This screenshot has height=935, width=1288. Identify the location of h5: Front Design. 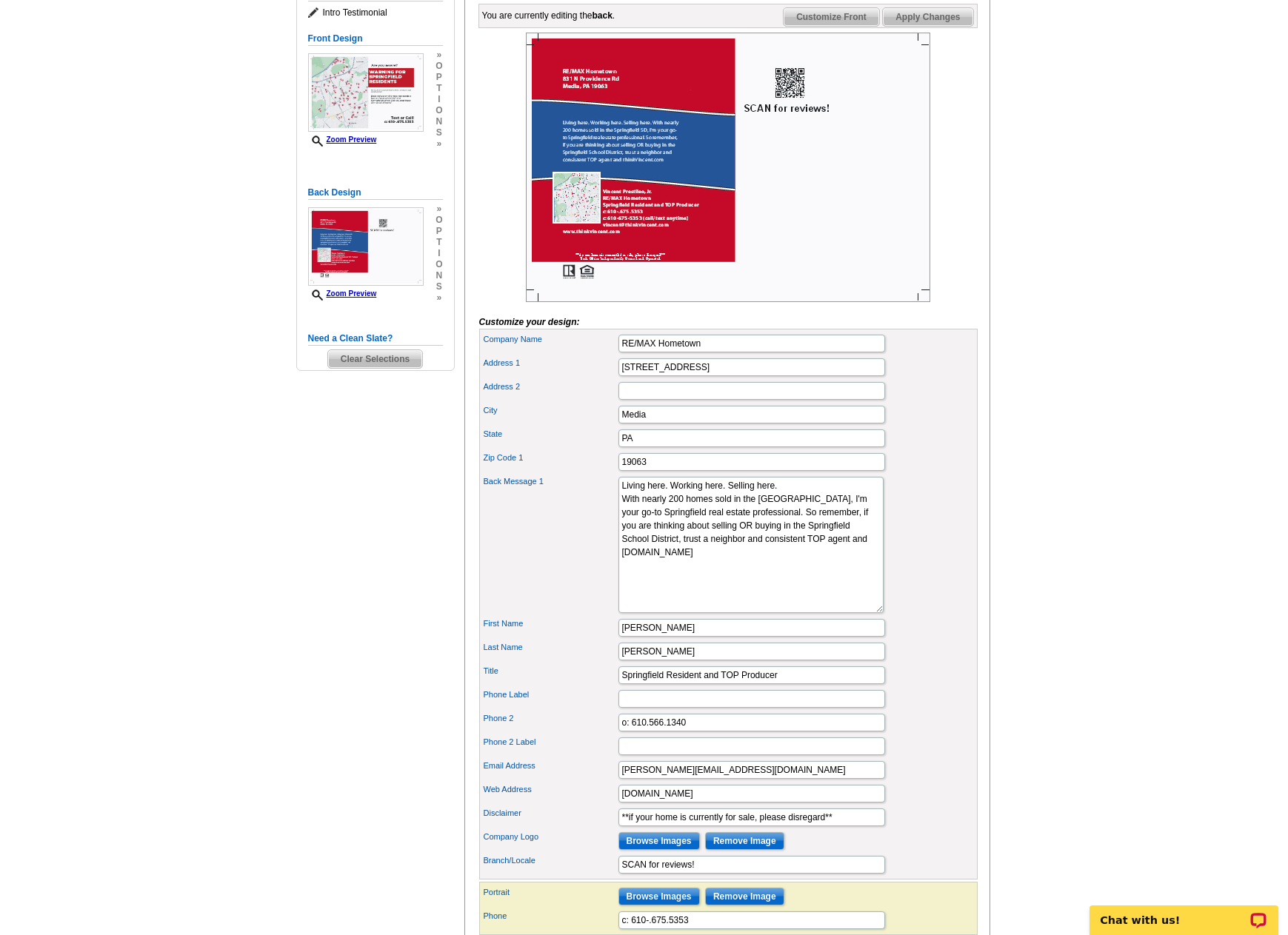
(376, 39).